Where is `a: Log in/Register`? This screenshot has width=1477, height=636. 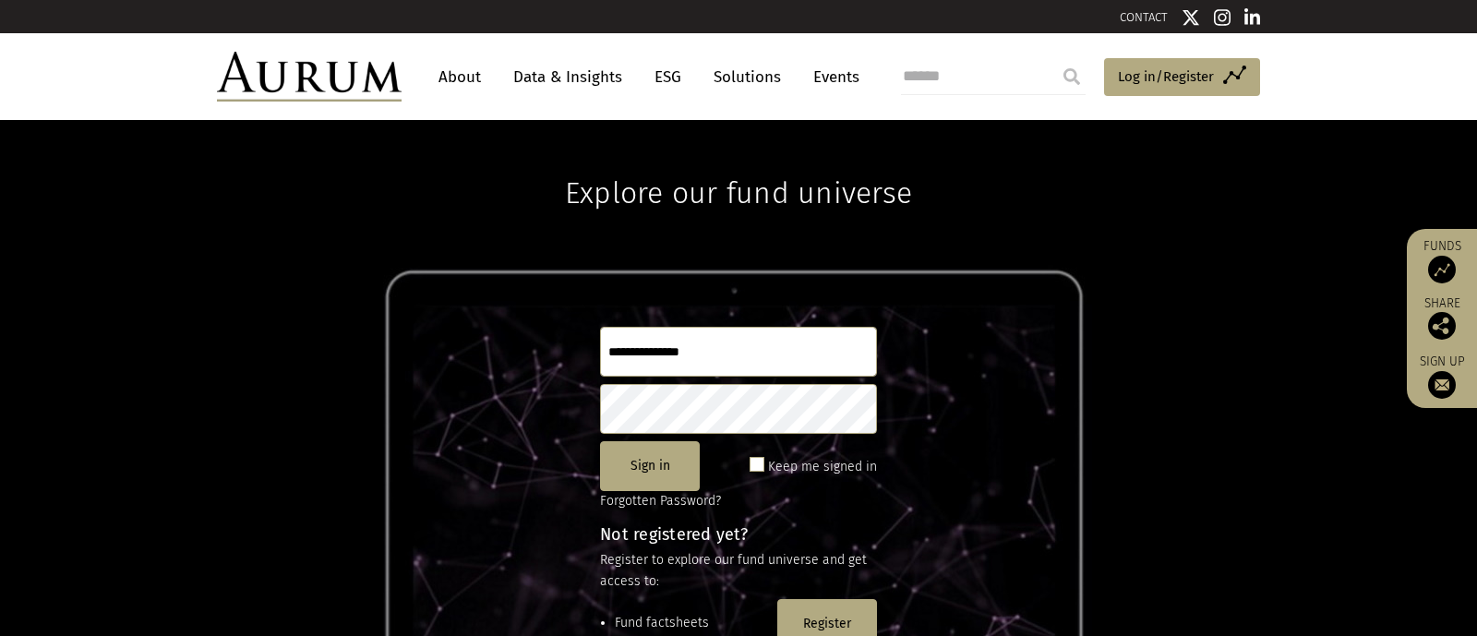 a: Log in/Register is located at coordinates (1182, 78).